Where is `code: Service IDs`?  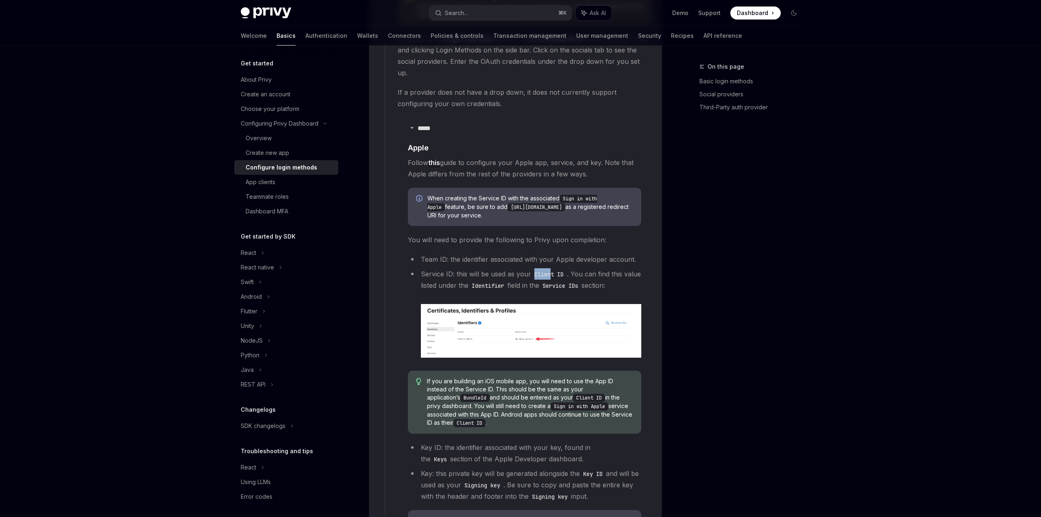 code: Service IDs is located at coordinates (561, 286).